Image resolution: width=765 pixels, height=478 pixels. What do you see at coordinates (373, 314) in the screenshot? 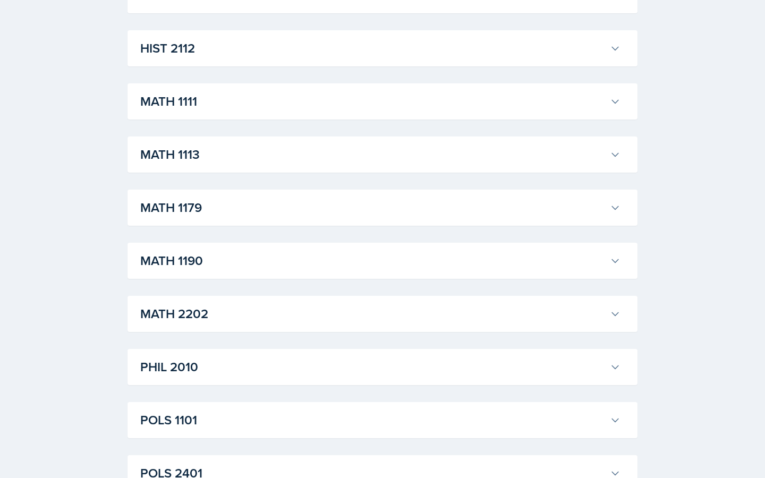
I see `h3: MATH 2202` at bounding box center [373, 314].